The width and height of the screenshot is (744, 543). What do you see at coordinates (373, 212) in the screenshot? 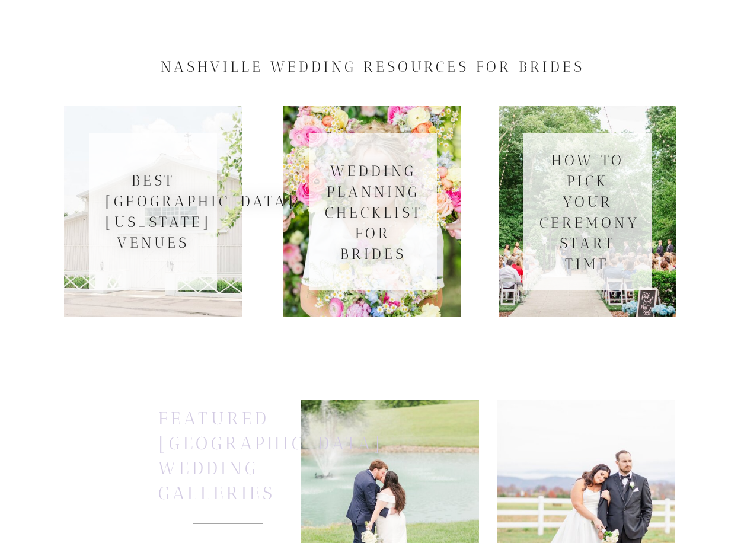
I see `a: weddingplanningchecklist for brides` at bounding box center [373, 212].